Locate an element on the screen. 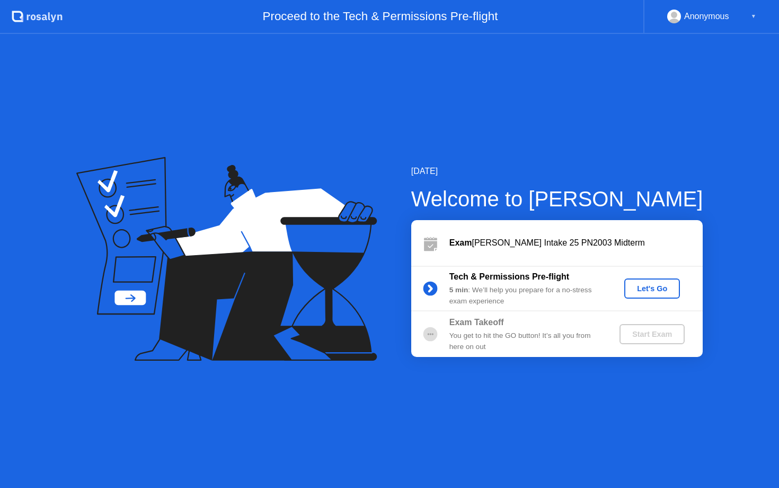 Image resolution: width=779 pixels, height=488 pixels. div: Let's Go is located at coordinates (652, 288).